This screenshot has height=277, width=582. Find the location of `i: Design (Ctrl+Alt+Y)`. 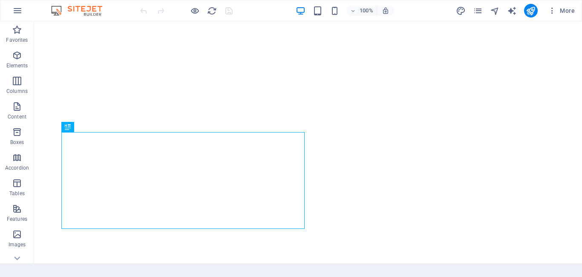

i: Design (Ctrl+Alt+Y) is located at coordinates (460, 11).